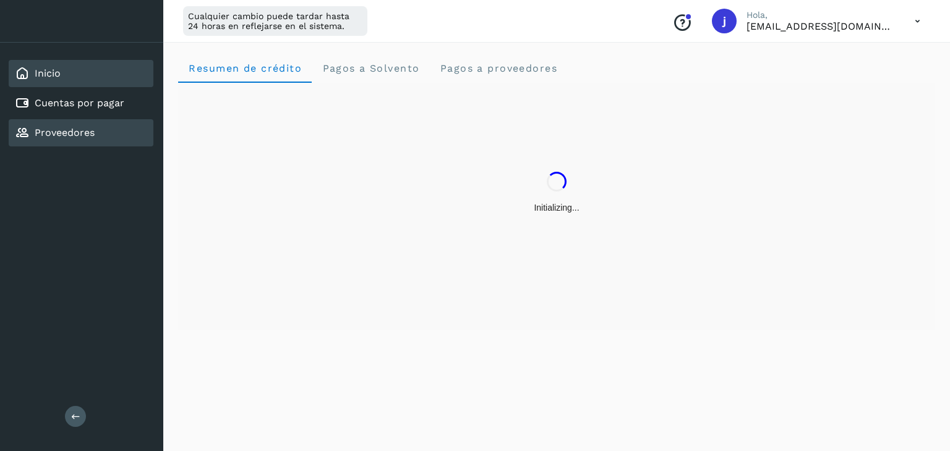  What do you see at coordinates (48, 73) in the screenshot?
I see `a: Inicio` at bounding box center [48, 73].